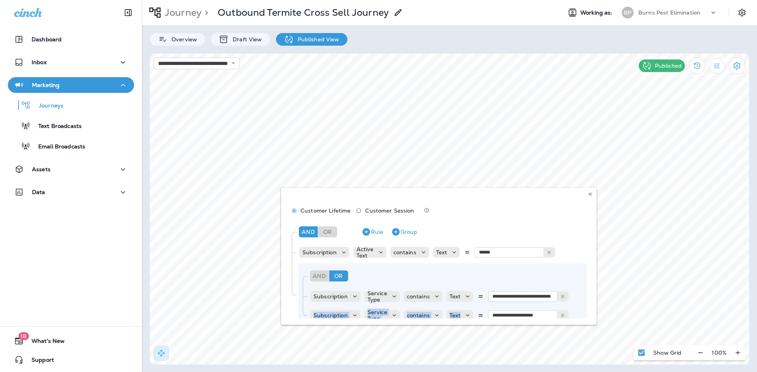 This screenshot has width=757, height=372. I want to click on p: Burns Pest Elimination, so click(669, 13).